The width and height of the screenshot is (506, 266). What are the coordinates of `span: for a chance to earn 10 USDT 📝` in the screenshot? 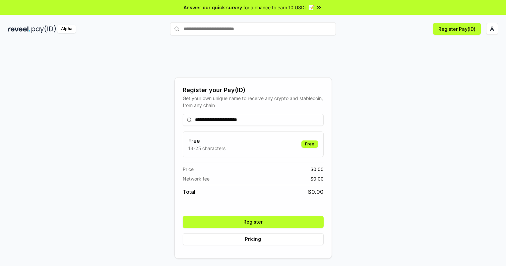 It's located at (279, 7).